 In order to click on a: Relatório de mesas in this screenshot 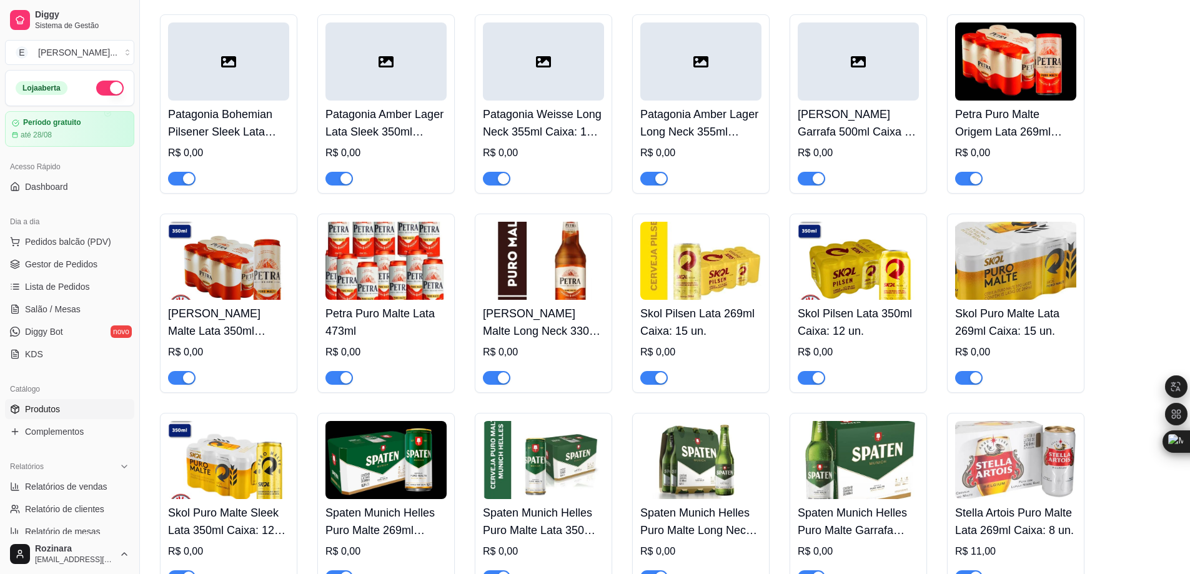, I will do `click(69, 532)`.